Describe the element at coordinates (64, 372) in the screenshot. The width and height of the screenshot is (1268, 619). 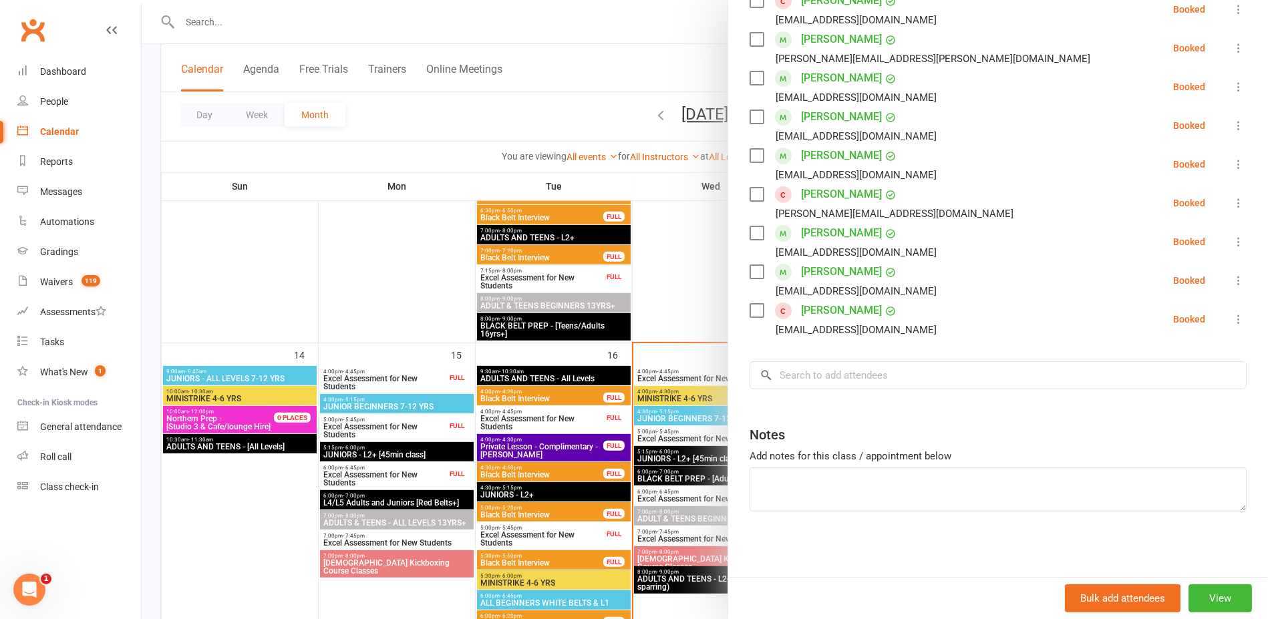
I see `div: What's New` at that location.